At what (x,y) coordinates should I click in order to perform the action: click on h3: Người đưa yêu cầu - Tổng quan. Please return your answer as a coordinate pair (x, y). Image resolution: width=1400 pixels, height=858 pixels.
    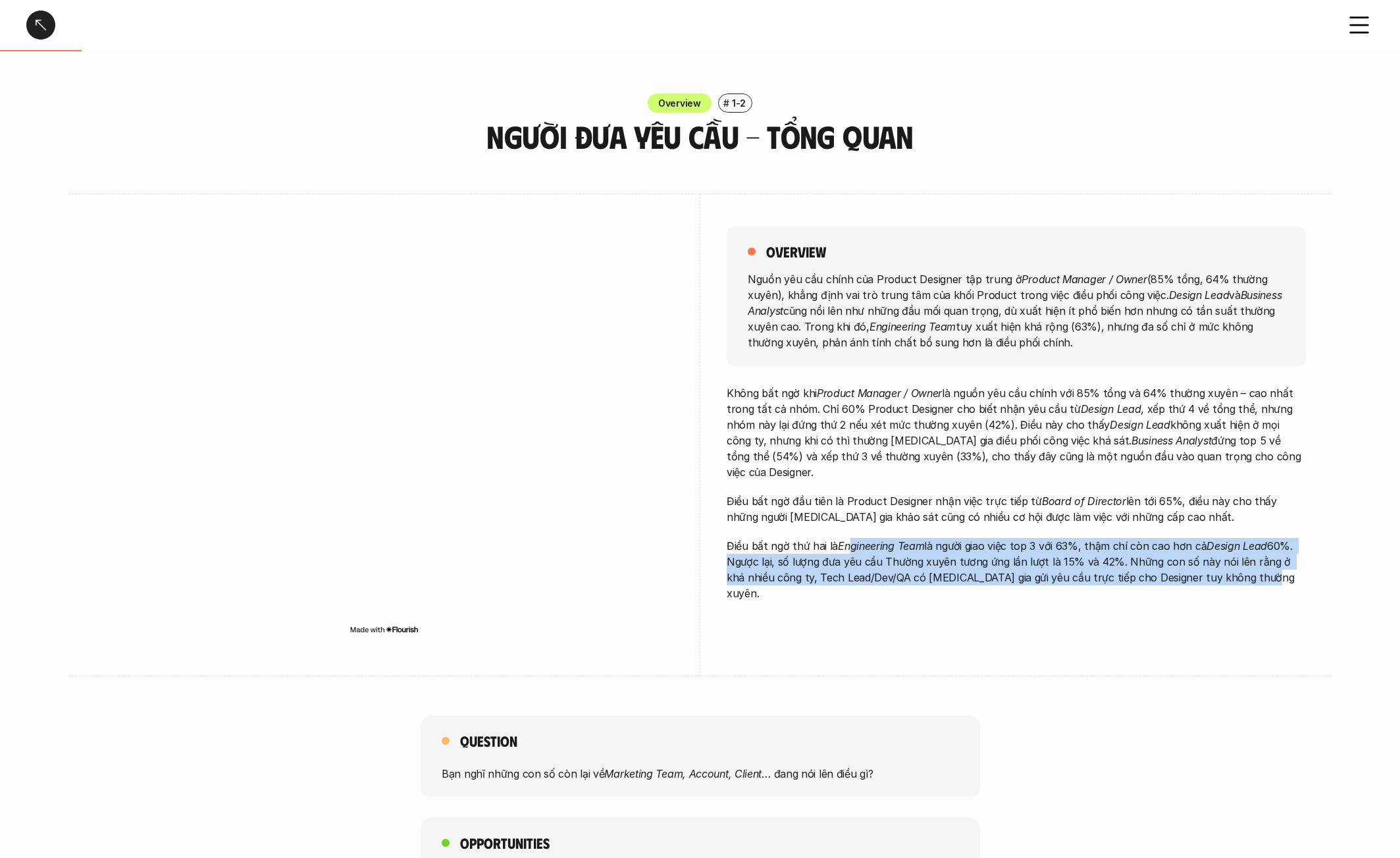
    Looking at the image, I should click on (700, 136).